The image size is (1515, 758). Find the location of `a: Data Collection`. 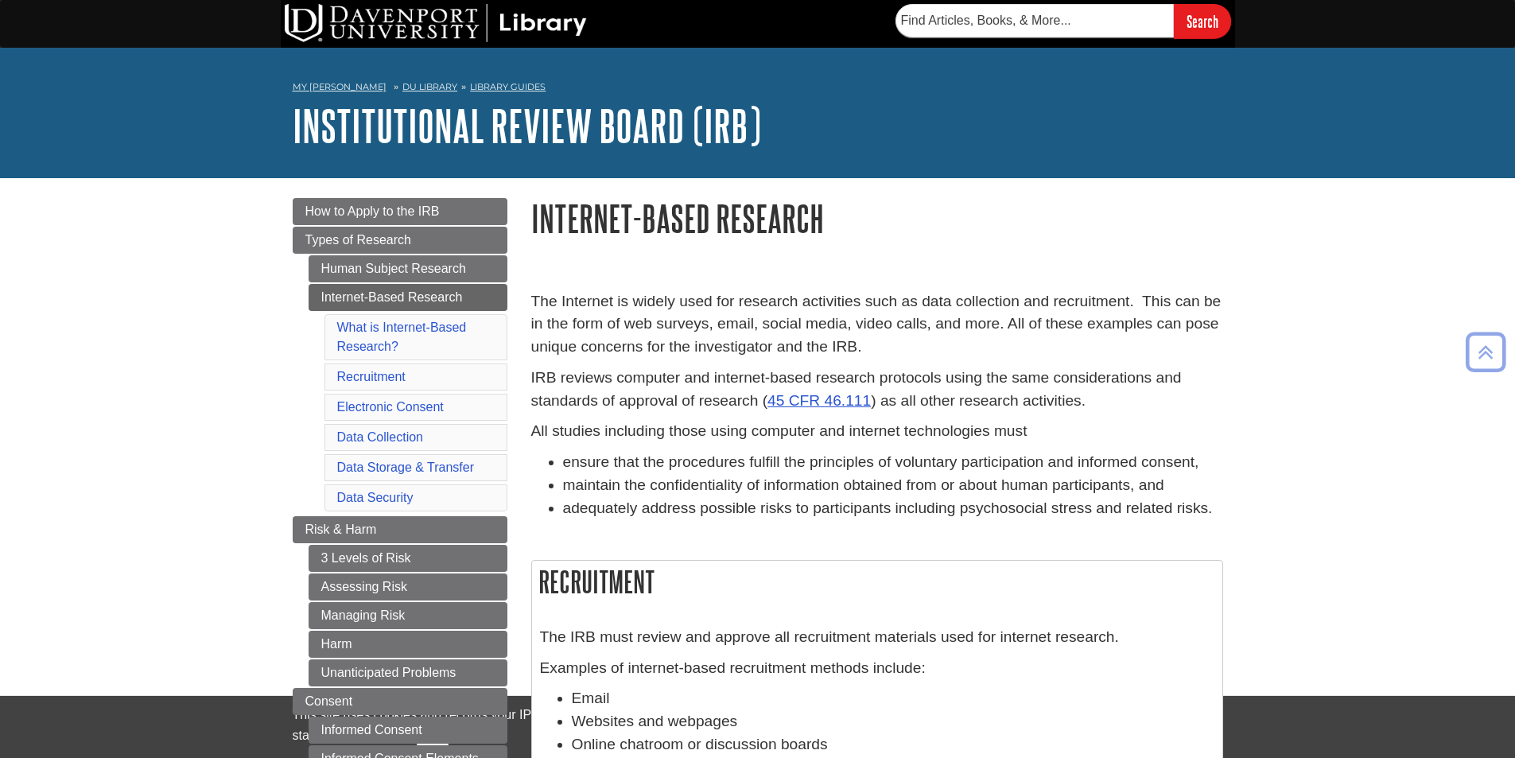

a: Data Collection is located at coordinates (380, 437).